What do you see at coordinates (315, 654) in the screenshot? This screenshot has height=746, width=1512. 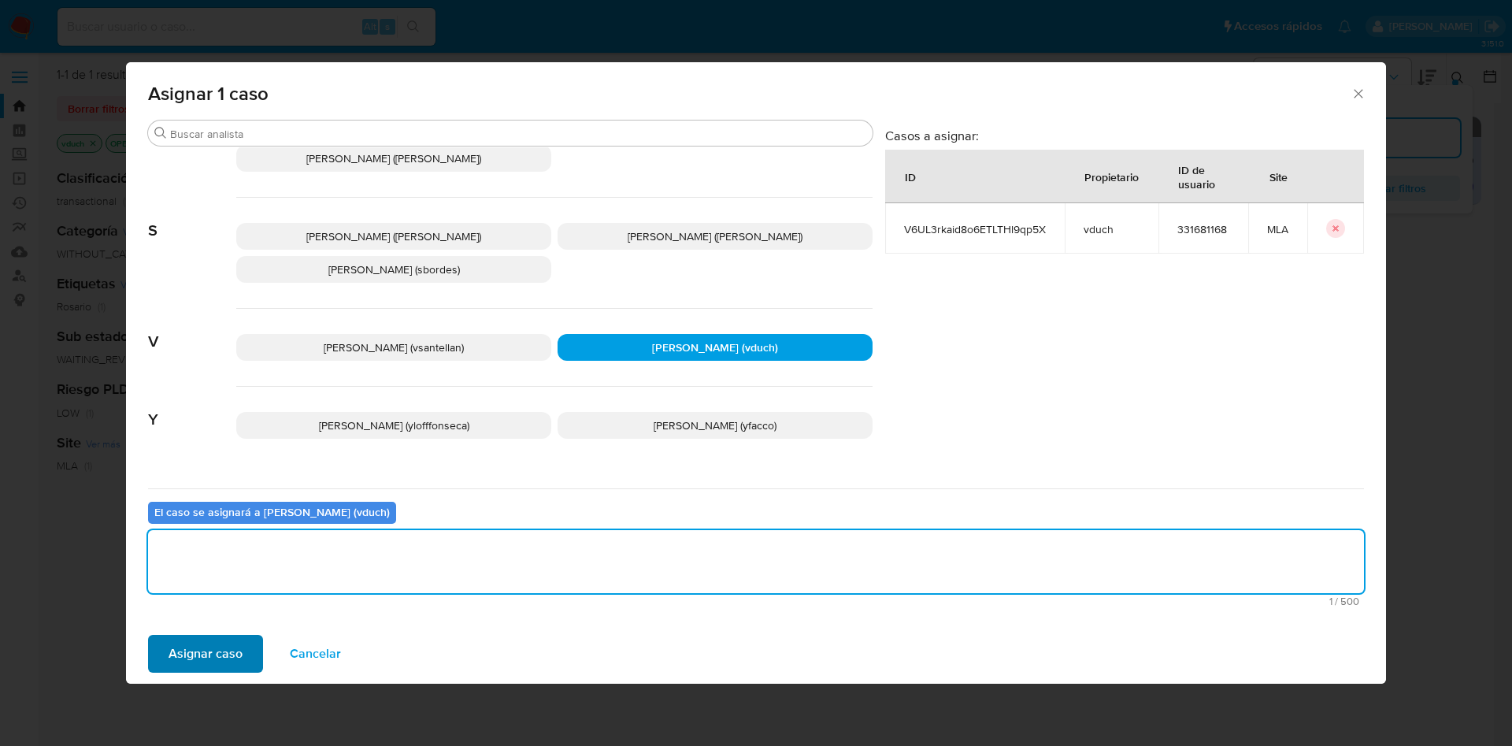 I see `span: Cancelar` at bounding box center [315, 654].